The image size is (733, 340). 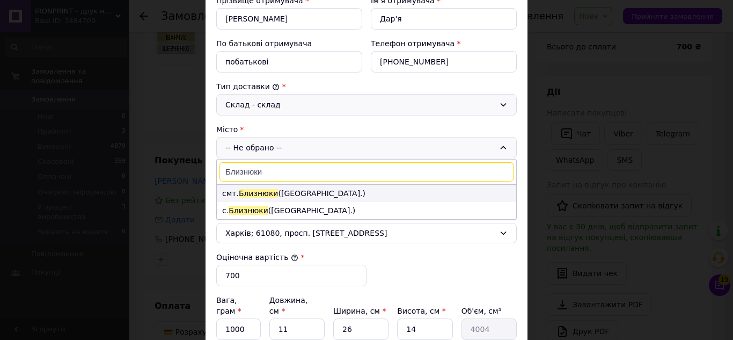 What do you see at coordinates (413, 43) in the screenshot?
I see `label: Телефон отримувача` at bounding box center [413, 43].